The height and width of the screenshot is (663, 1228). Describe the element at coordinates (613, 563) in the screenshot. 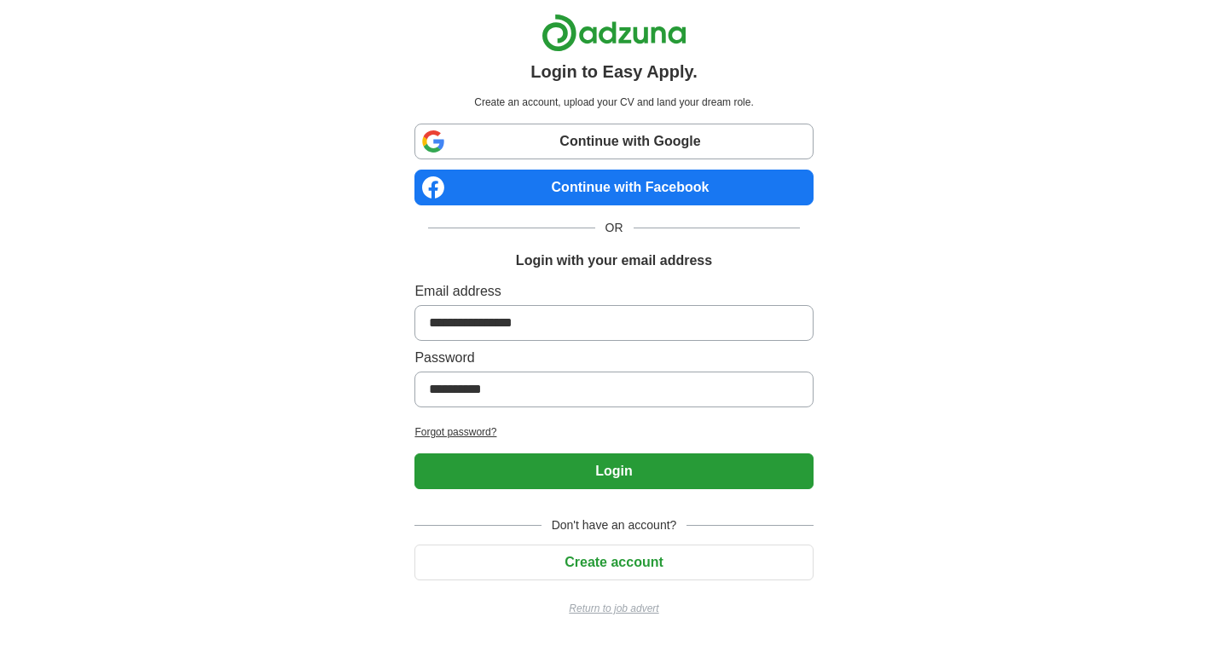

I see `button: Create account` at that location.